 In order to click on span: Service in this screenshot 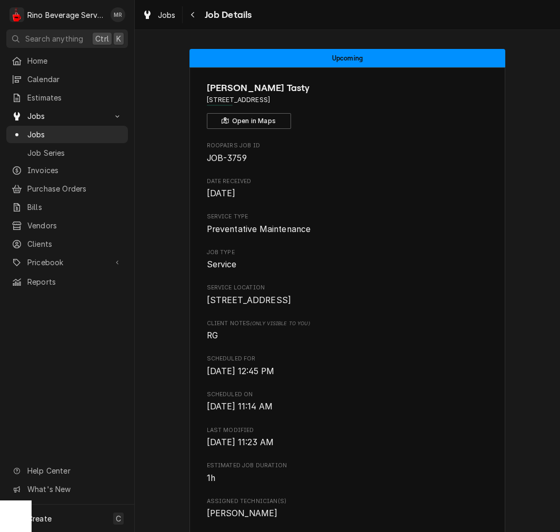, I will do `click(221, 264)`.